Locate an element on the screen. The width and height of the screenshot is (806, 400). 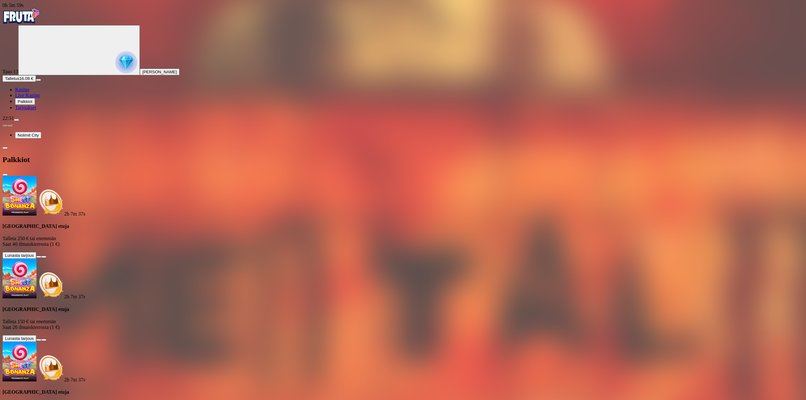
button: next slide is located at coordinates (10, 126).